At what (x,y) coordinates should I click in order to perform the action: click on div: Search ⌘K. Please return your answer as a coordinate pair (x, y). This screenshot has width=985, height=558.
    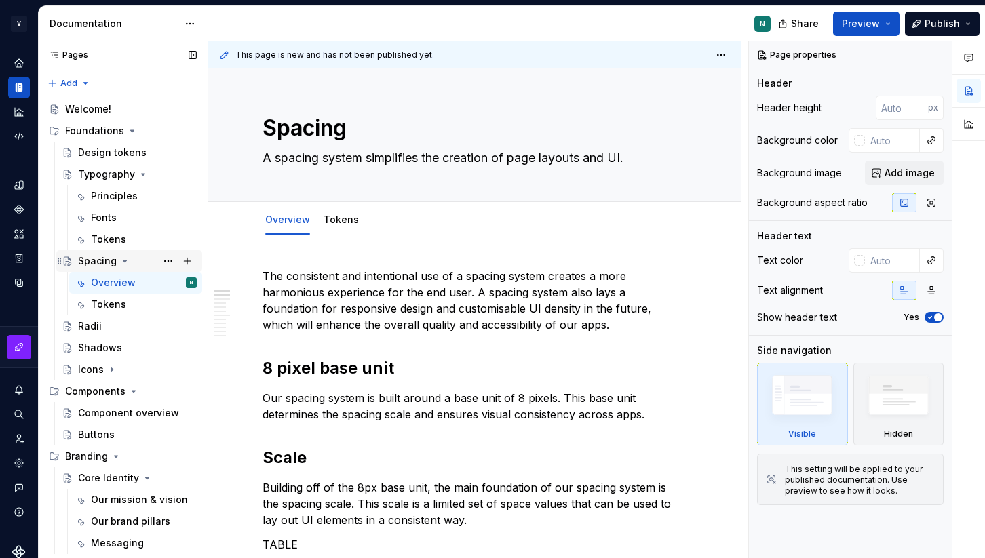
    Looking at the image, I should click on (19, 415).